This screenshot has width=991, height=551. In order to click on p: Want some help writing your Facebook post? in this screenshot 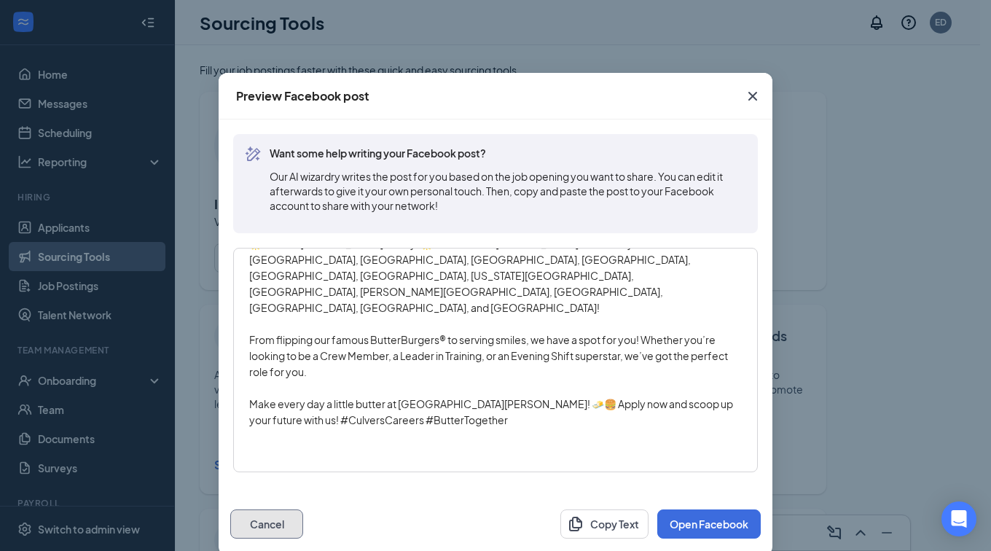, I will do `click(377, 153)`.